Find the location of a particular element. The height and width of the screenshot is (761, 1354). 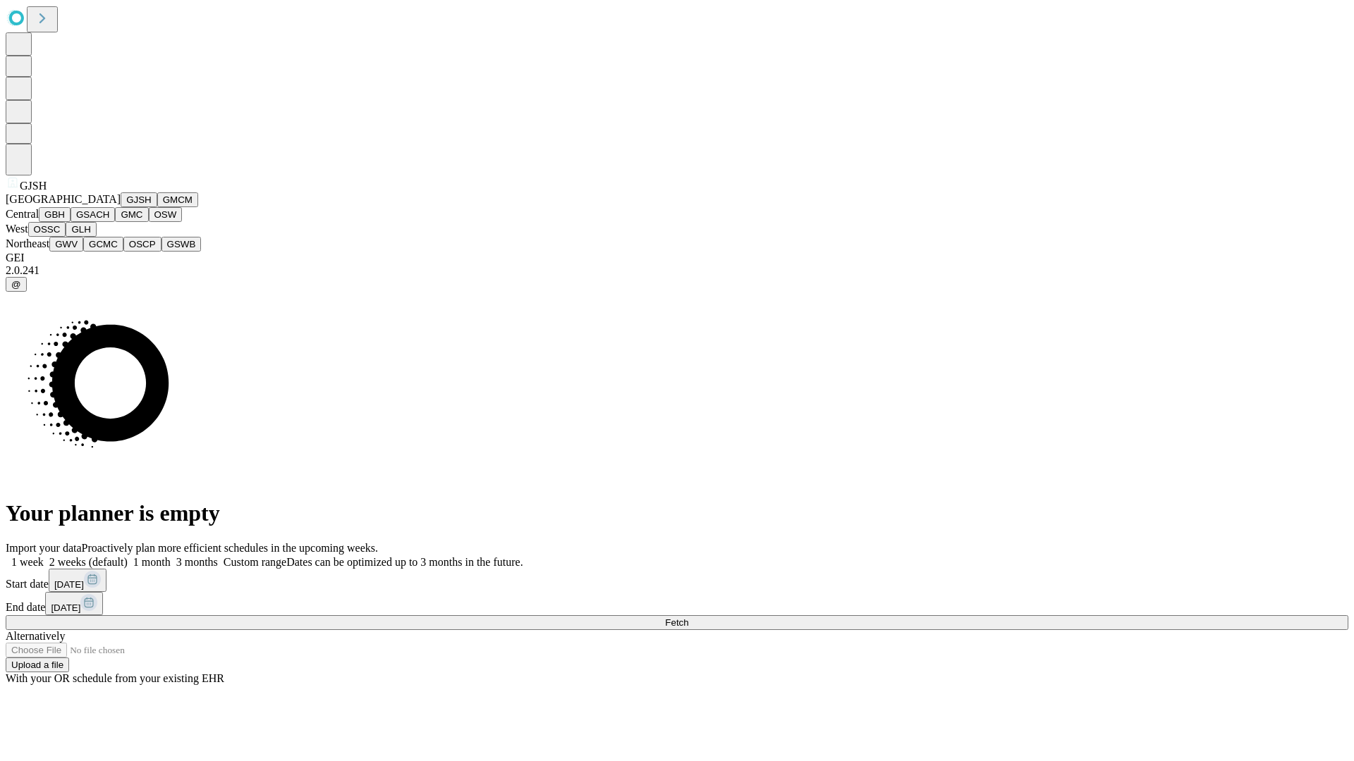

button: Fetch is located at coordinates (677, 623).